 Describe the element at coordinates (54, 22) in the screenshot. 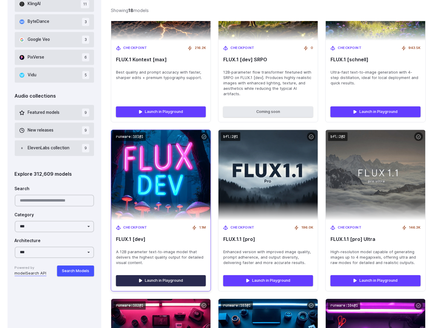

I see `button: ByteDance 3` at that location.